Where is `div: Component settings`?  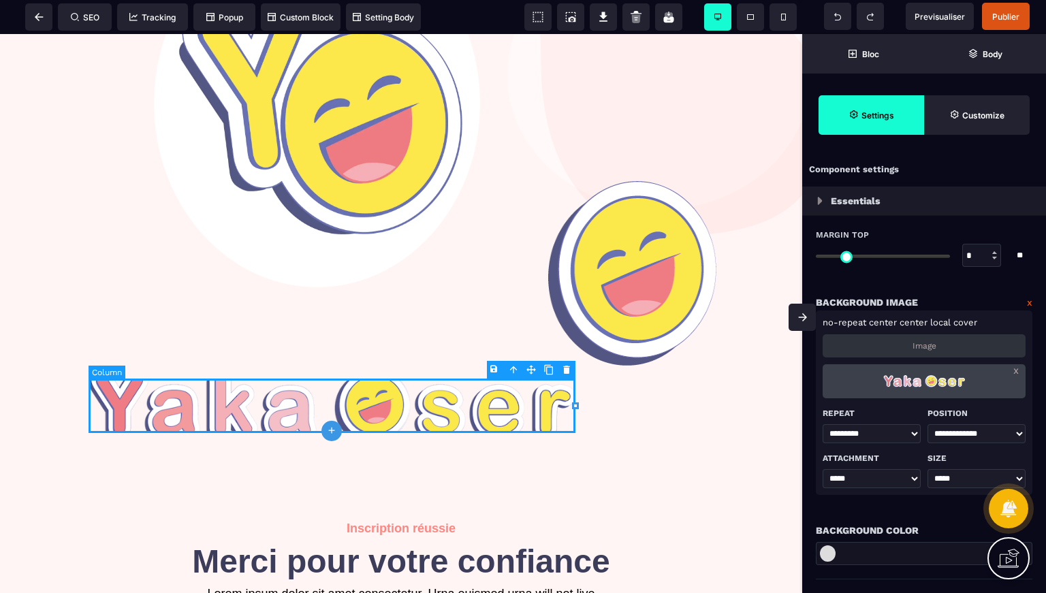 div: Component settings is located at coordinates (924, 170).